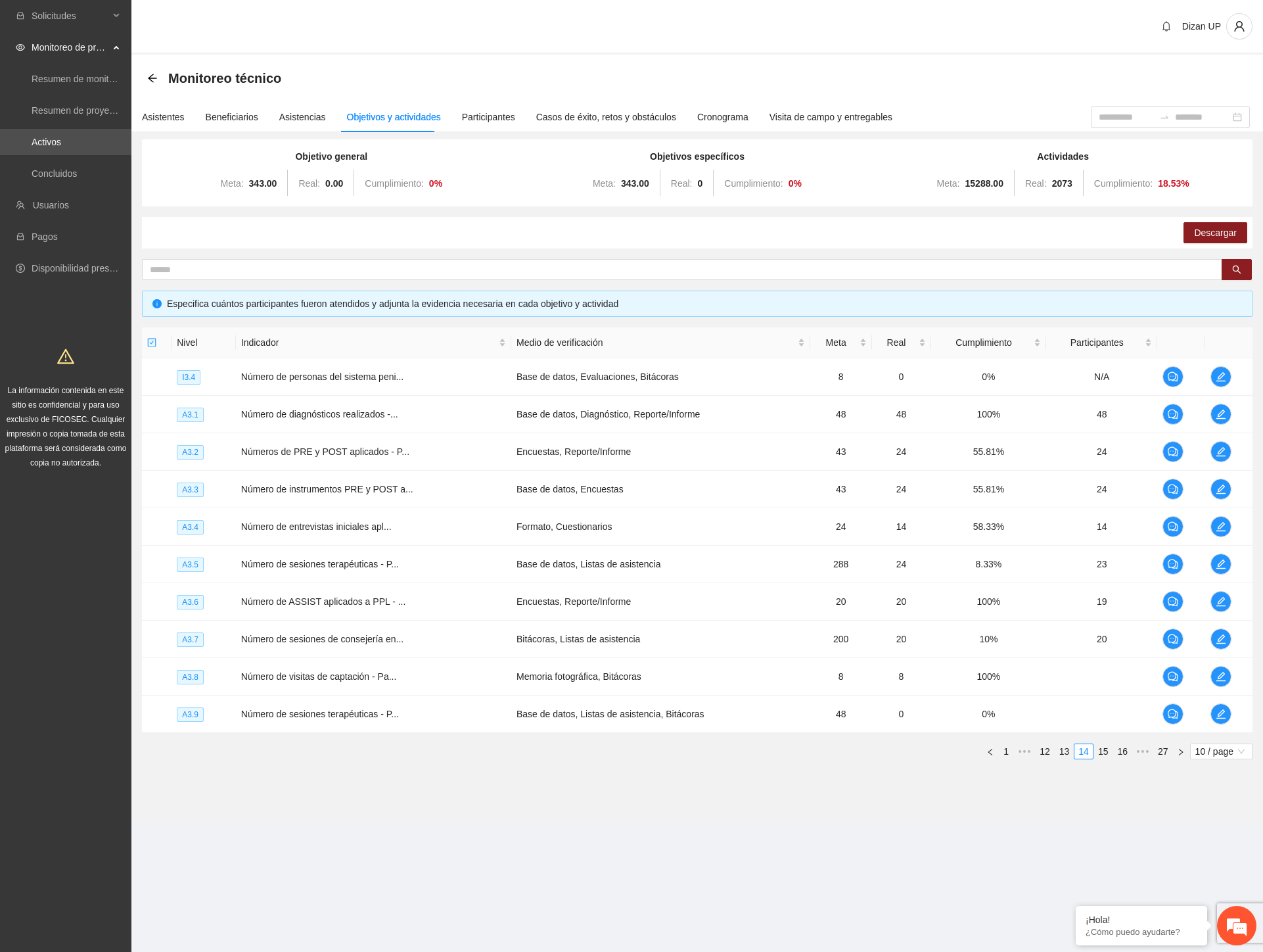 The image size is (1263, 952). What do you see at coordinates (660, 526) in the screenshot?
I see `td: Formato, Cuestionarios` at bounding box center [660, 526].